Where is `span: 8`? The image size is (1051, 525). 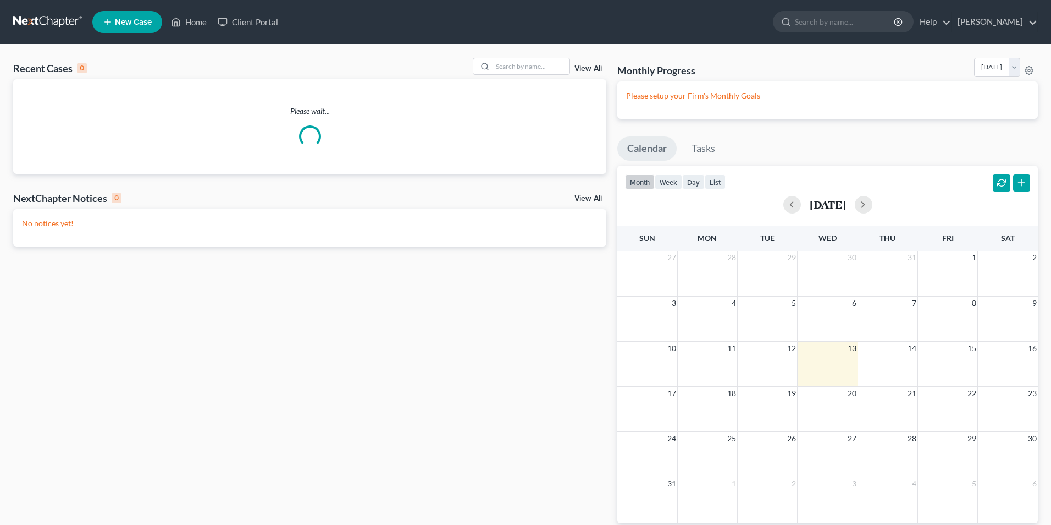 span: 8 is located at coordinates (974, 303).